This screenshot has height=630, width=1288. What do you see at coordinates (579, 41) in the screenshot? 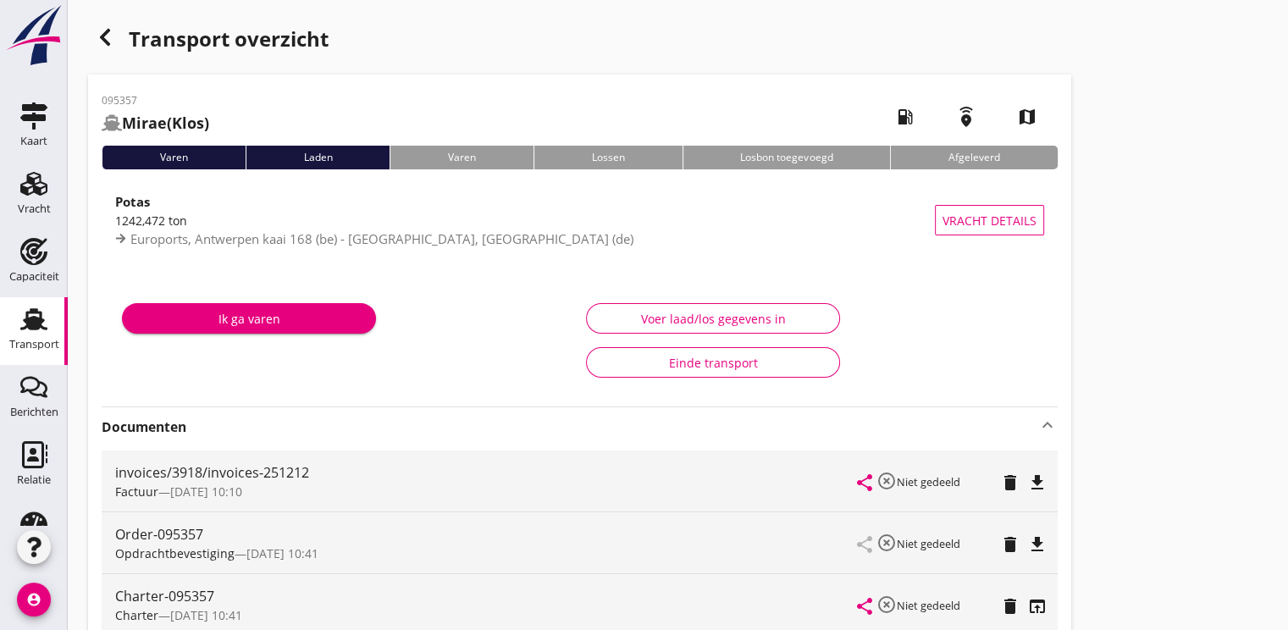
I see `div: Transport overzicht` at bounding box center [579, 41].